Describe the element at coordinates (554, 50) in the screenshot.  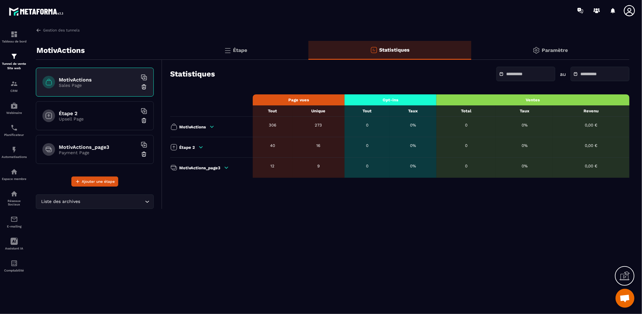
I see `p: Paramètre` at that location.